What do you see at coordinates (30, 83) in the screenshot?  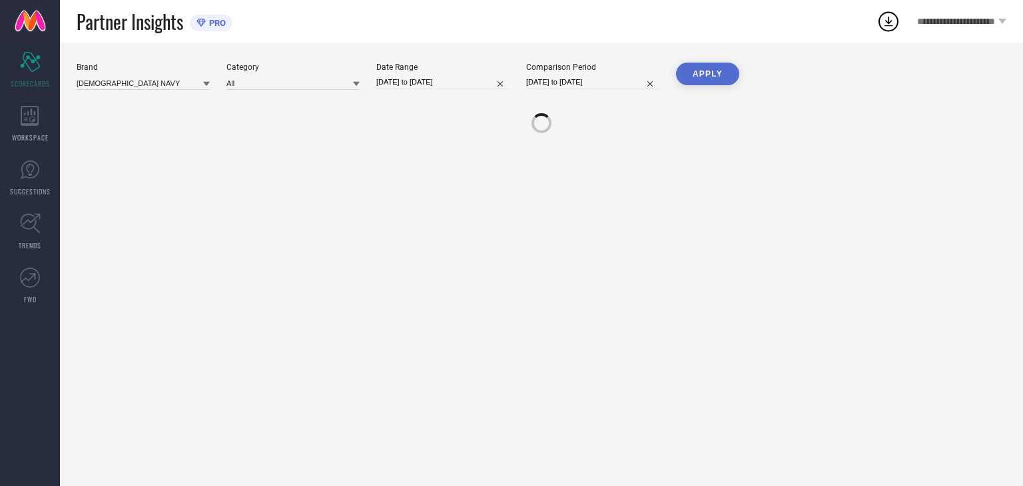 I see `span: SCORECARDS` at bounding box center [30, 83].